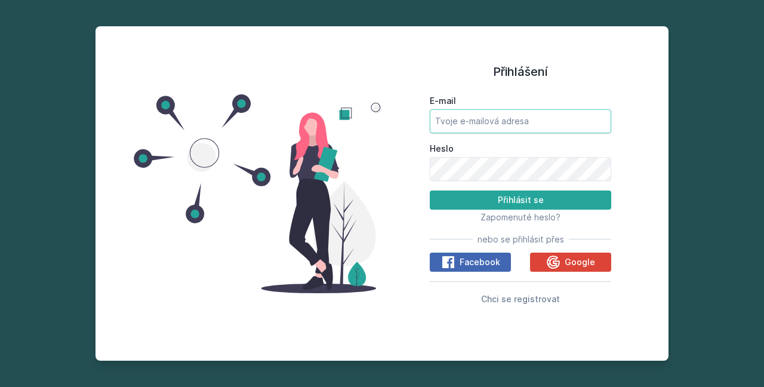  What do you see at coordinates (520, 298) in the screenshot?
I see `button: Chci se registrovat` at bounding box center [520, 298].